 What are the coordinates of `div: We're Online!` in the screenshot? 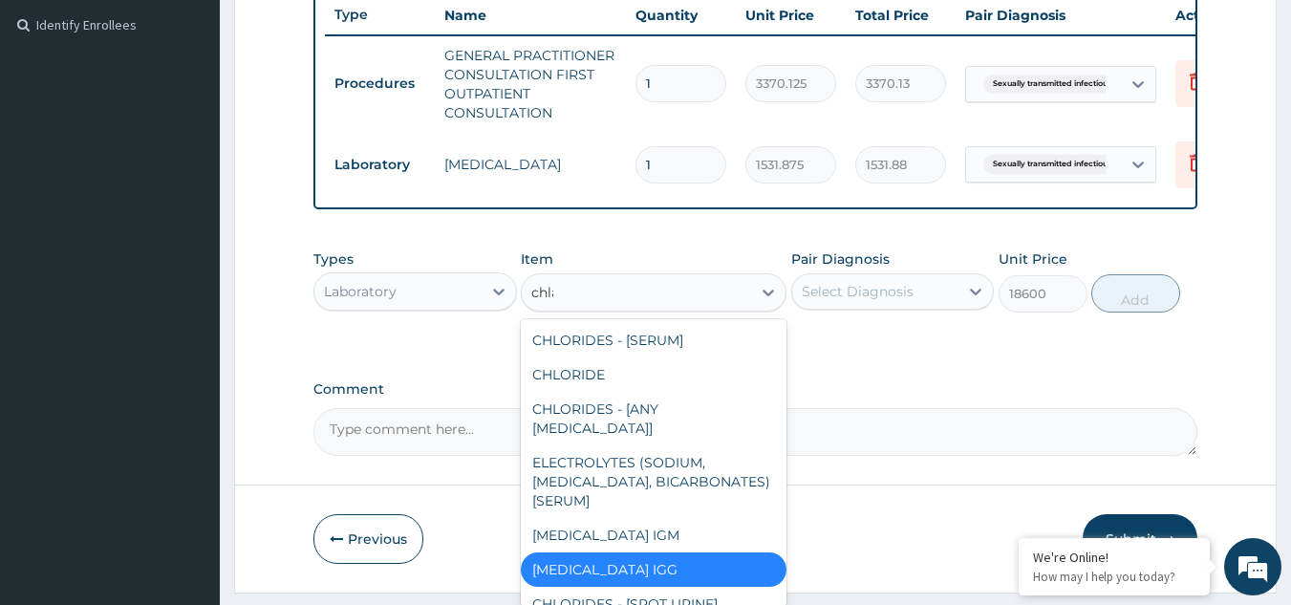 It's located at (1114, 557).